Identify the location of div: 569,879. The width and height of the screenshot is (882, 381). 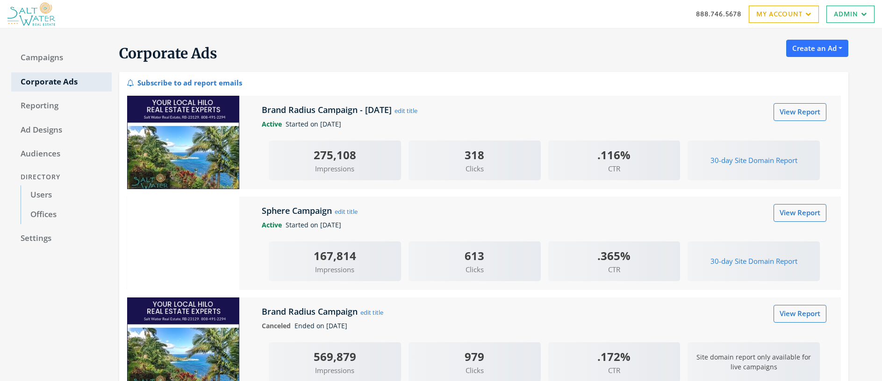
(335, 357).